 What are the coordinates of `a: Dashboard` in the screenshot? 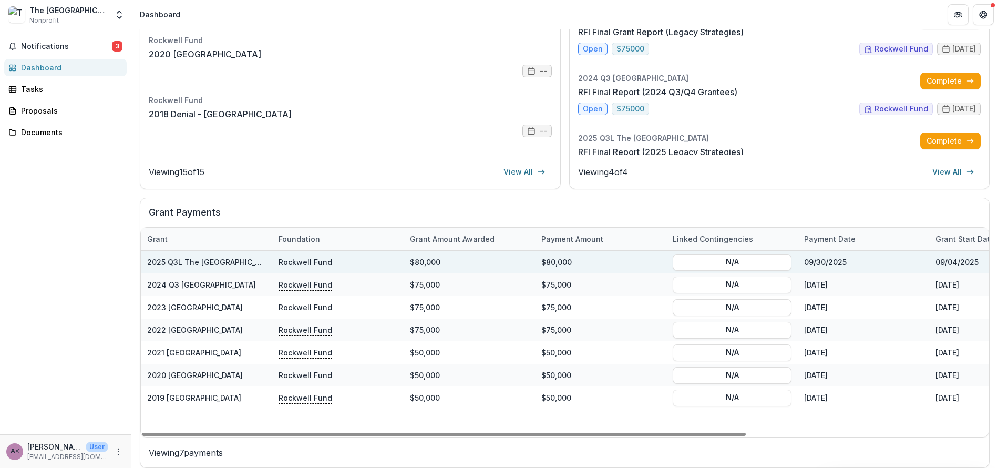 It's located at (65, 67).